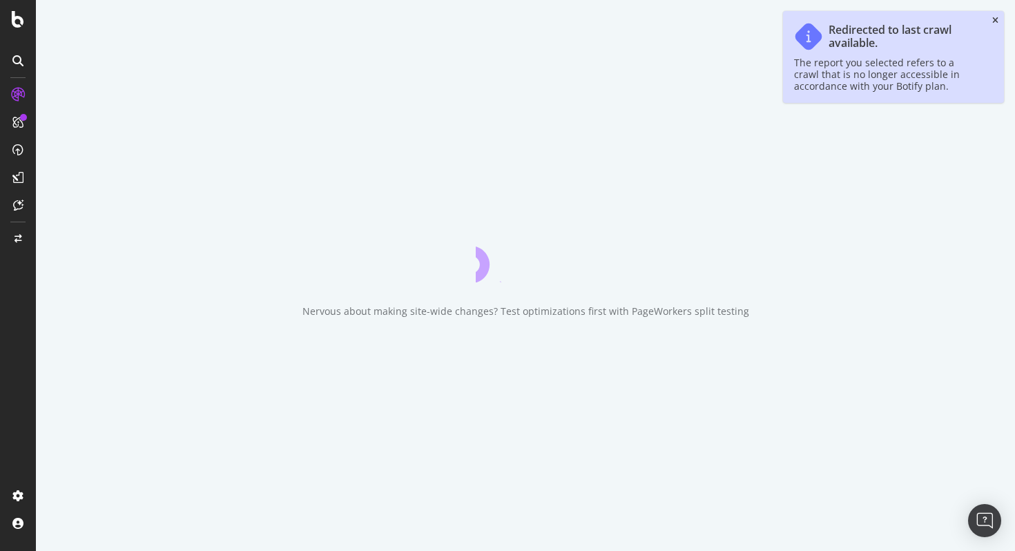 The width and height of the screenshot is (1015, 551). I want to click on div: Nervous about making site-wide changes? Test optimizations first with PageWorkers split testing, so click(526, 312).